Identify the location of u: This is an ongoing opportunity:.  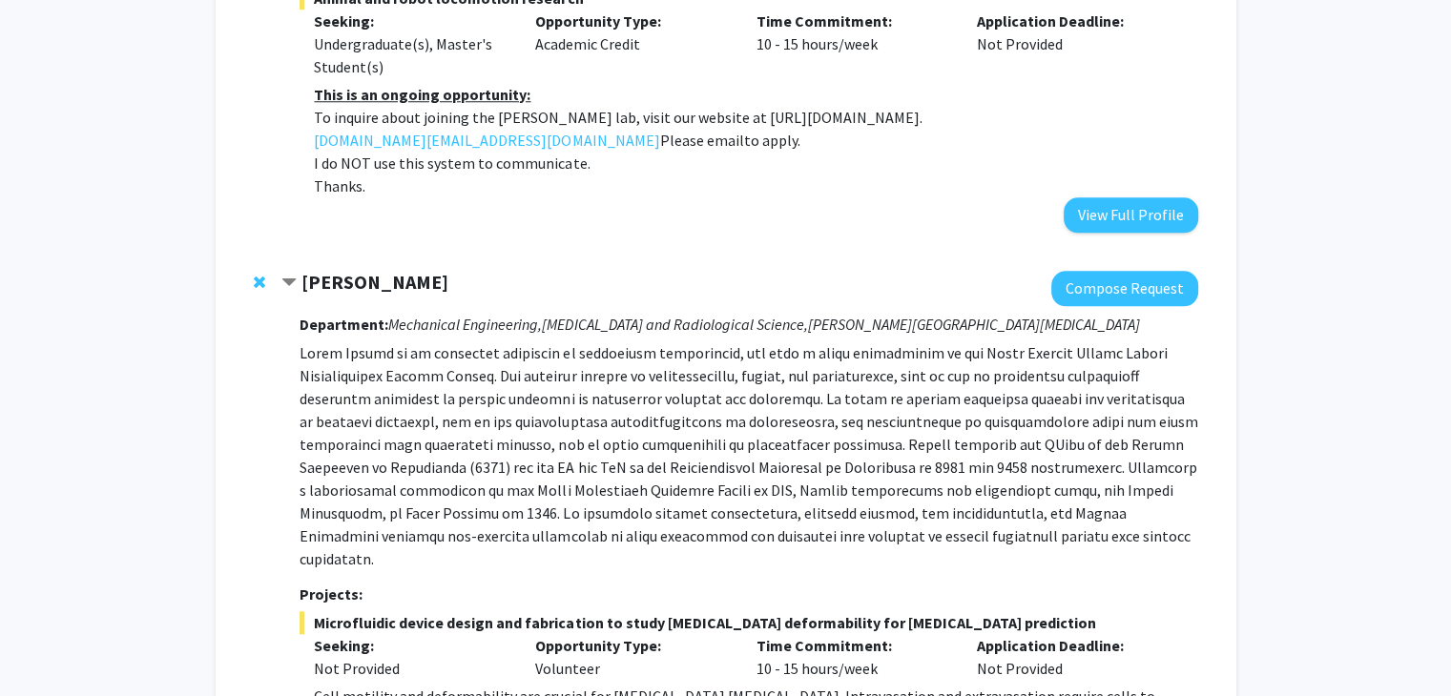
(422, 94).